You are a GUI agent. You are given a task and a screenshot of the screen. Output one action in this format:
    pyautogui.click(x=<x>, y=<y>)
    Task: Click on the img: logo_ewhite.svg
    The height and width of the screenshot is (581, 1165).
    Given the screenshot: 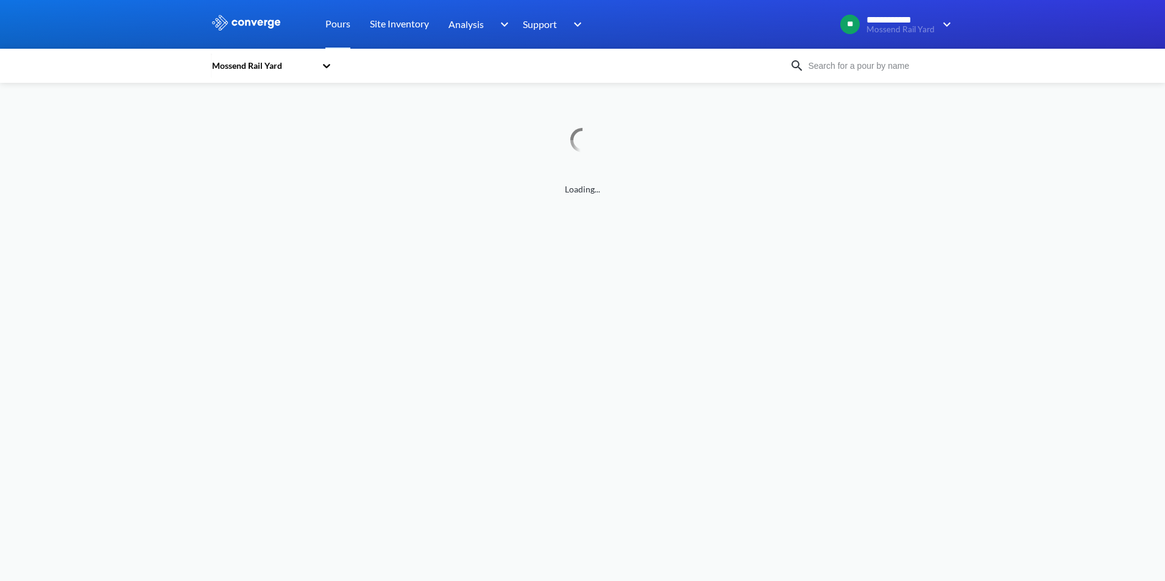 What is the action you would take?
    pyautogui.click(x=246, y=23)
    